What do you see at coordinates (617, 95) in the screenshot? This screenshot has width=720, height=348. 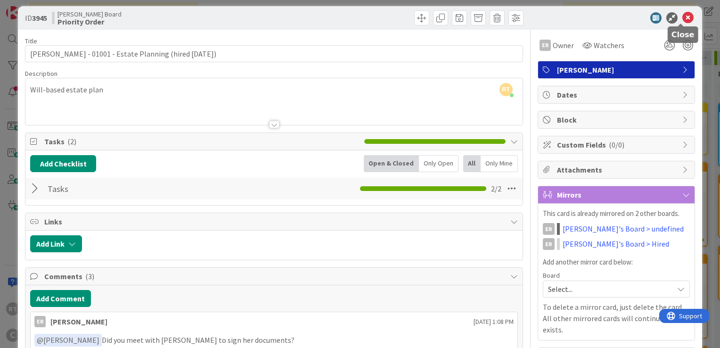 I see `span: Dates` at bounding box center [617, 95].